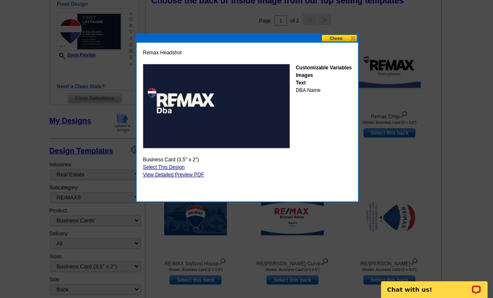 This screenshot has height=298, width=493. Describe the element at coordinates (171, 160) in the screenshot. I see `span: Business Card (3.5" x 2")` at that location.